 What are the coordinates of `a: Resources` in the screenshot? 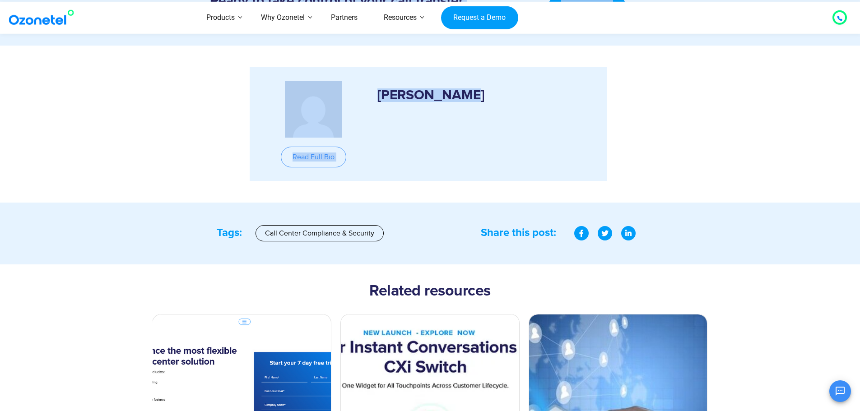 It's located at (400, 18).